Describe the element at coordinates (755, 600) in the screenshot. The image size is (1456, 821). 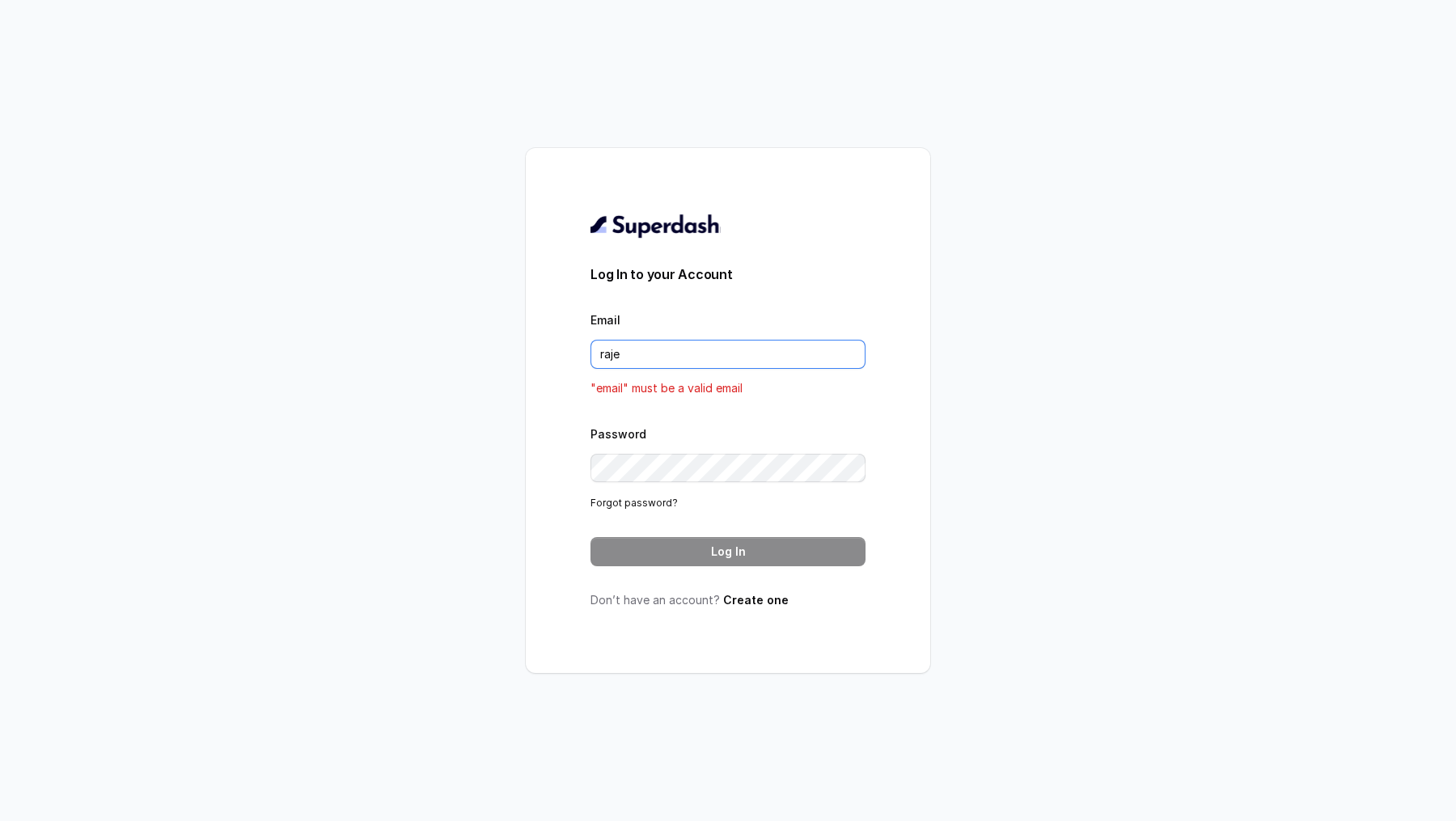
I see `a: Create one` at that location.